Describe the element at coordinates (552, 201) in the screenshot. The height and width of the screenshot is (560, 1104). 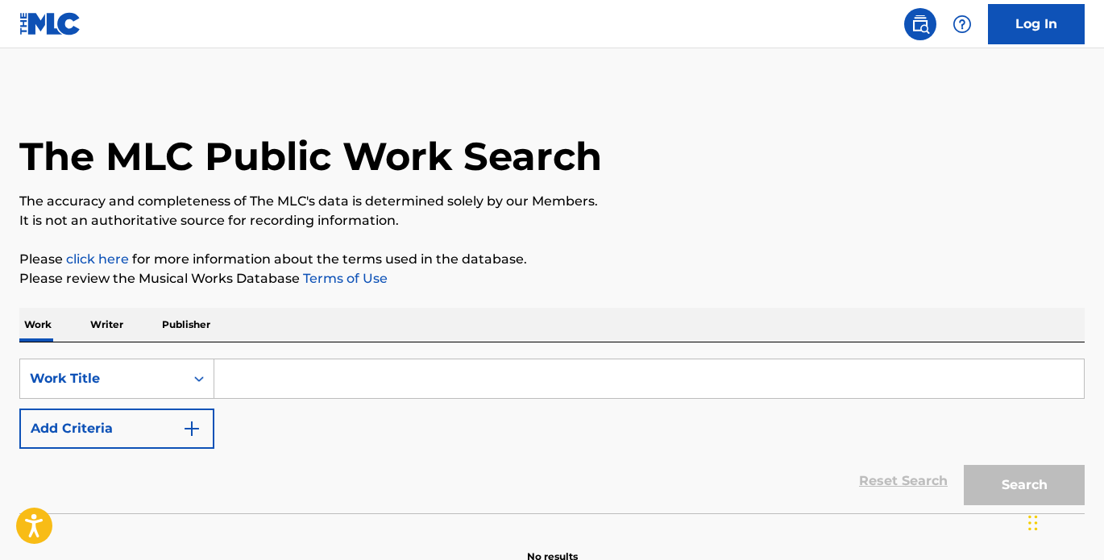
I see `p: The accuracy and completeness of The MLC's data is determined solely by our Members.` at that location.